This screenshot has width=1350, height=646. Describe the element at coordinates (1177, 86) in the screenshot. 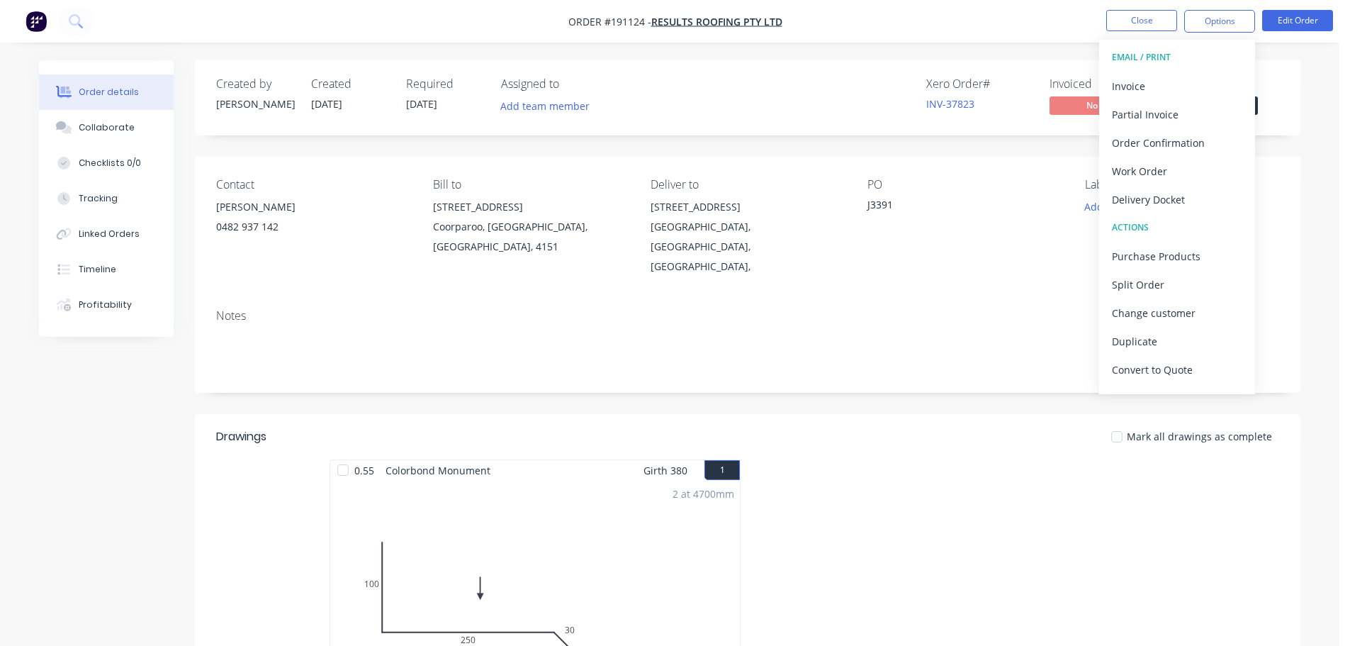

I see `button: Invoice` at that location.